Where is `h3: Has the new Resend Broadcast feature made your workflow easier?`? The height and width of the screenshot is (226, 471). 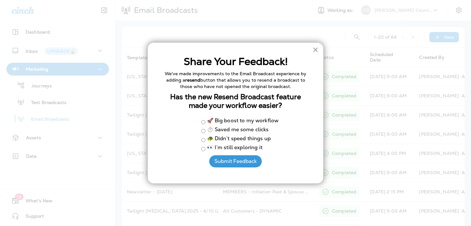
h3: Has the new Resend Broadcast feature made your workflow easier? is located at coordinates (236, 101).